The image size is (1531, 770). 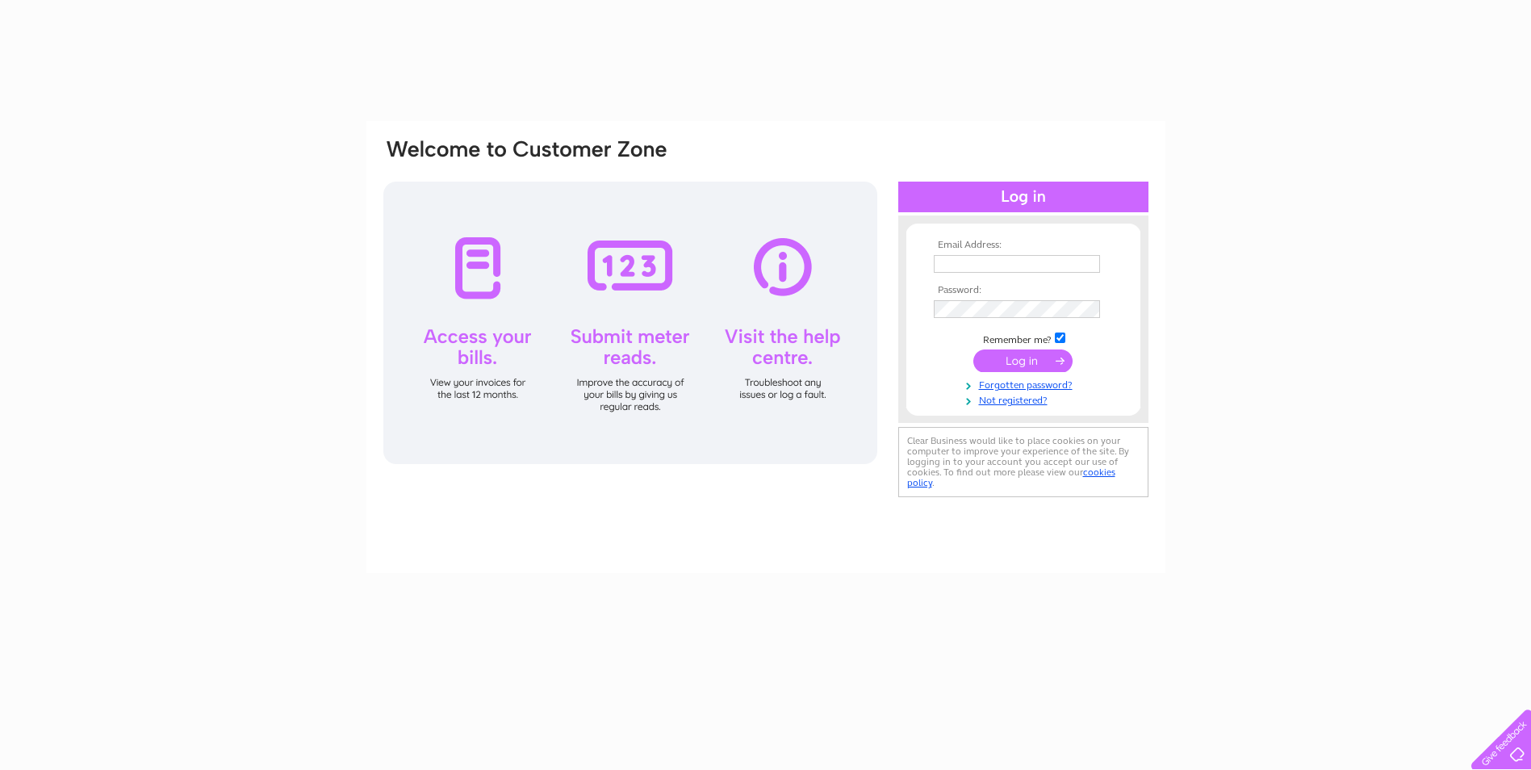 I want to click on a: cookies policy, so click(x=1011, y=477).